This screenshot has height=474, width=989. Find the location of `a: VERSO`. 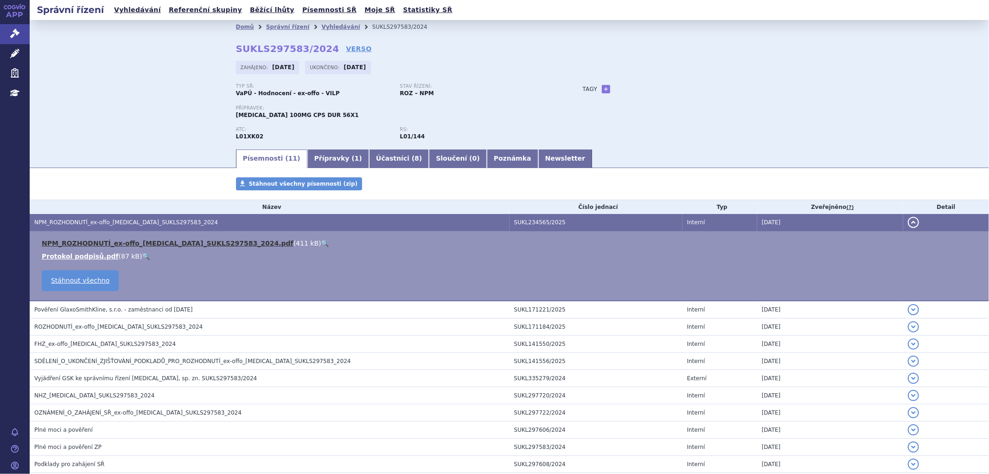

a: VERSO is located at coordinates (359, 49).